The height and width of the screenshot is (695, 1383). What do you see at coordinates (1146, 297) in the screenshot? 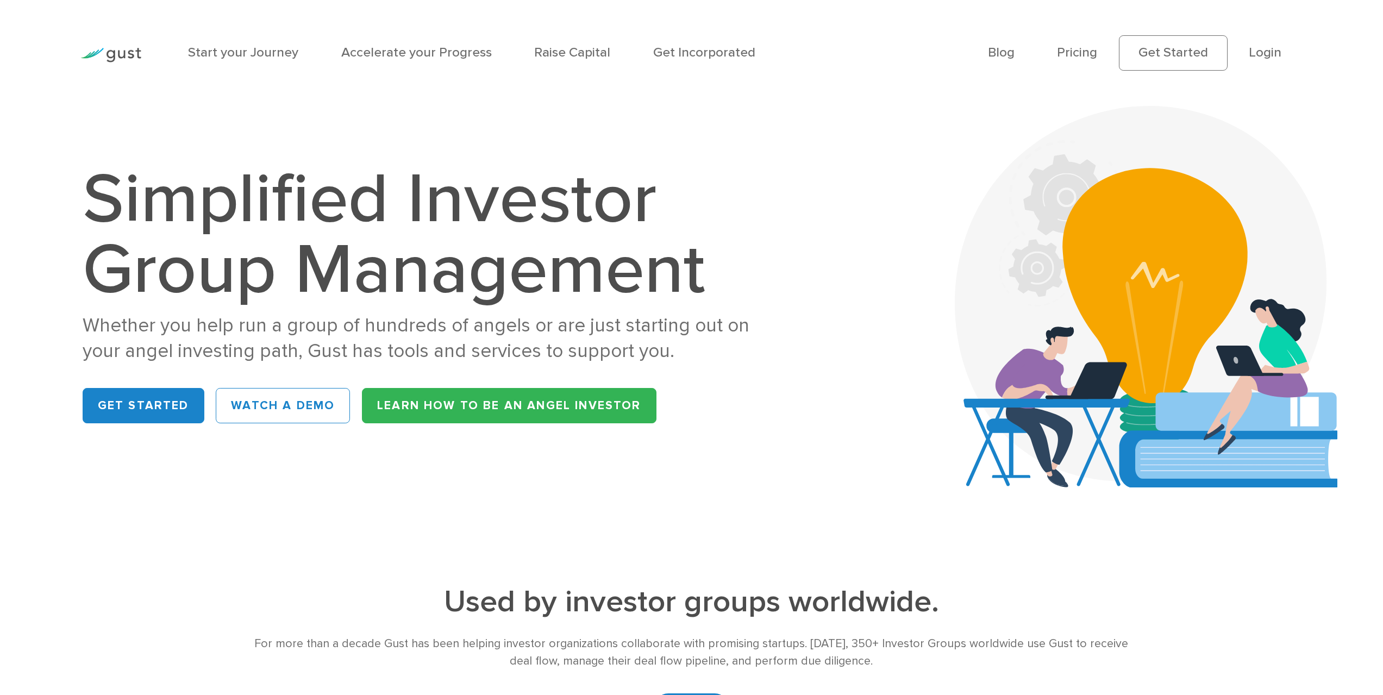
I see `img: Aca 2023 Hero Bg` at bounding box center [1146, 297].